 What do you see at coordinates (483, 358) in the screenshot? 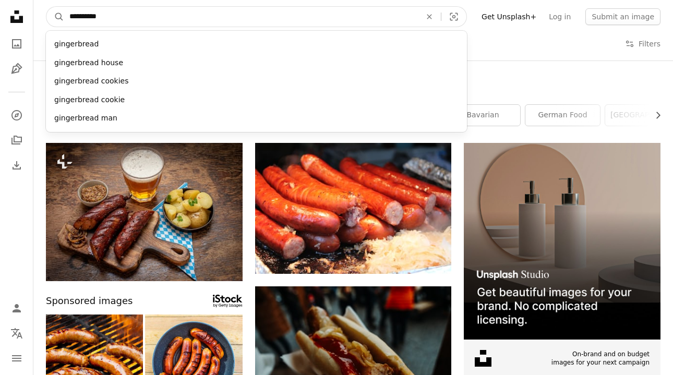
I see `img: file-1631678316303-ed18b8b5cb9cimage` at bounding box center [483, 358].